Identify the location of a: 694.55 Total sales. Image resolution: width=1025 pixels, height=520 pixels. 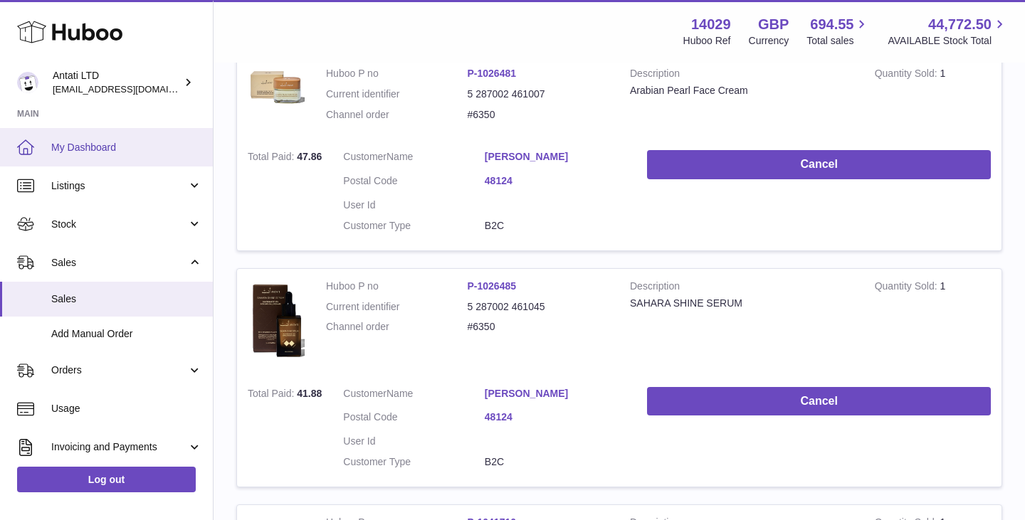
(838, 31).